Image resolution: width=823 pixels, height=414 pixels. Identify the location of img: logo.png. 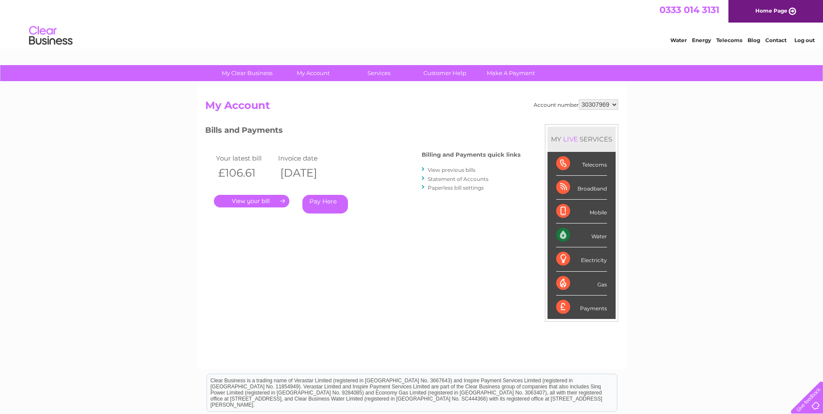
(51, 36).